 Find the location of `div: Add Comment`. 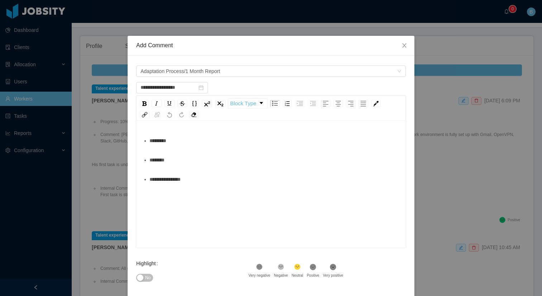

div: Add Comment is located at coordinates (271, 45).